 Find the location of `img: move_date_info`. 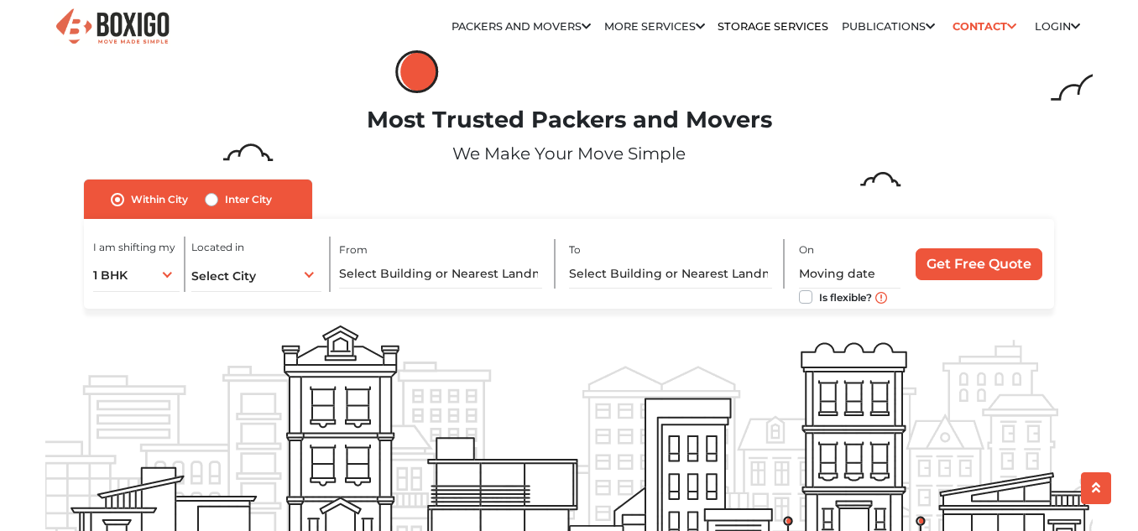

img: move_date_info is located at coordinates (881, 298).